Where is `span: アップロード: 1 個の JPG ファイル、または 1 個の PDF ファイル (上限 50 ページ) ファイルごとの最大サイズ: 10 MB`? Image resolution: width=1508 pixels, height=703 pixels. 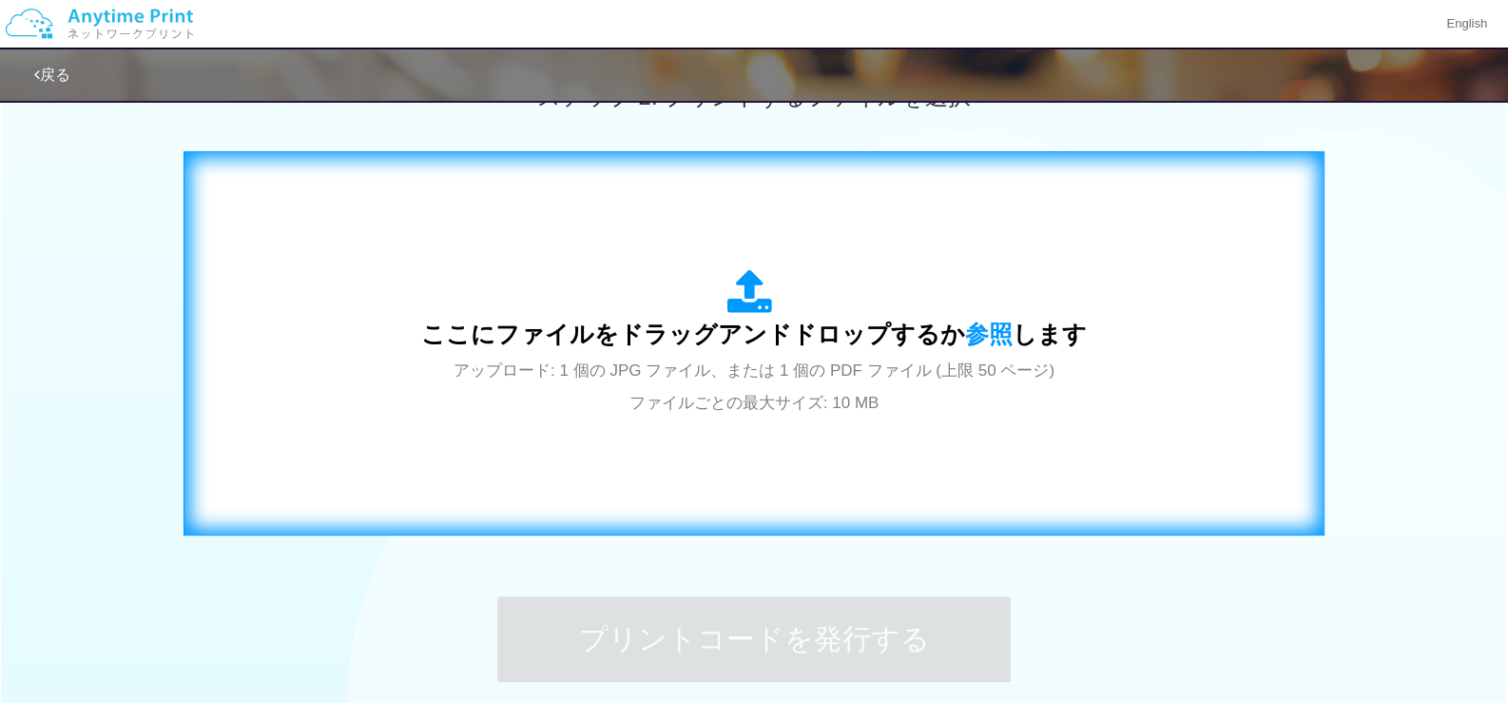 span: アップロード: 1 個の JPG ファイル、または 1 個の PDF ファイル (上限 50 ページ) ファイルごとの最大サイズ: 10 MB is located at coordinates (754, 386).